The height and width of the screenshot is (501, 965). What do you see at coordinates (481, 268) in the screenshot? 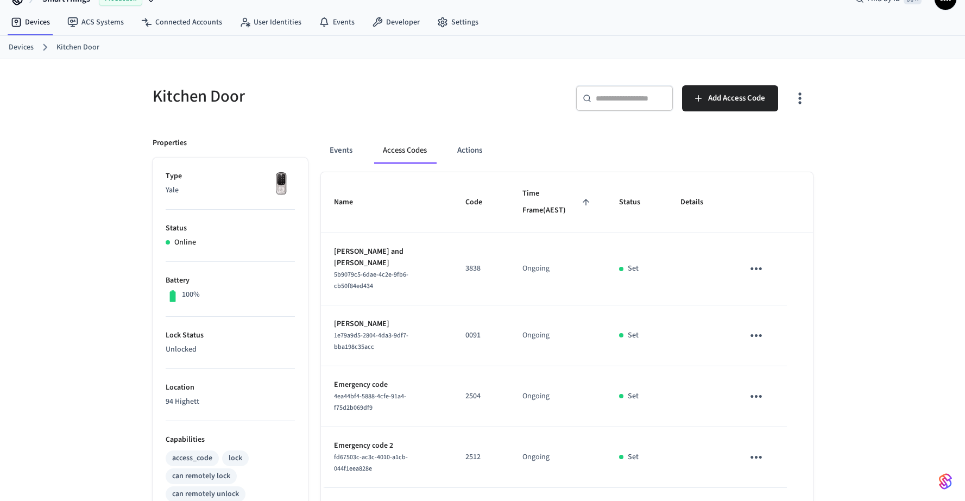
I see `p: 3838` at bounding box center [481, 268].